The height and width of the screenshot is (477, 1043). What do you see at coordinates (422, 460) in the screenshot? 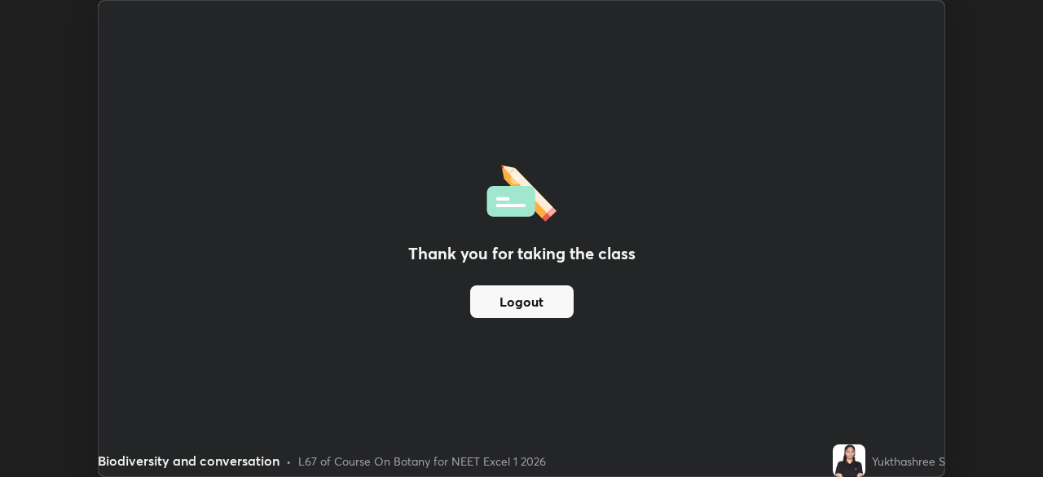
I see `div: L67 of Course On Botany for NEET Excel 1 2026` at bounding box center [422, 460].